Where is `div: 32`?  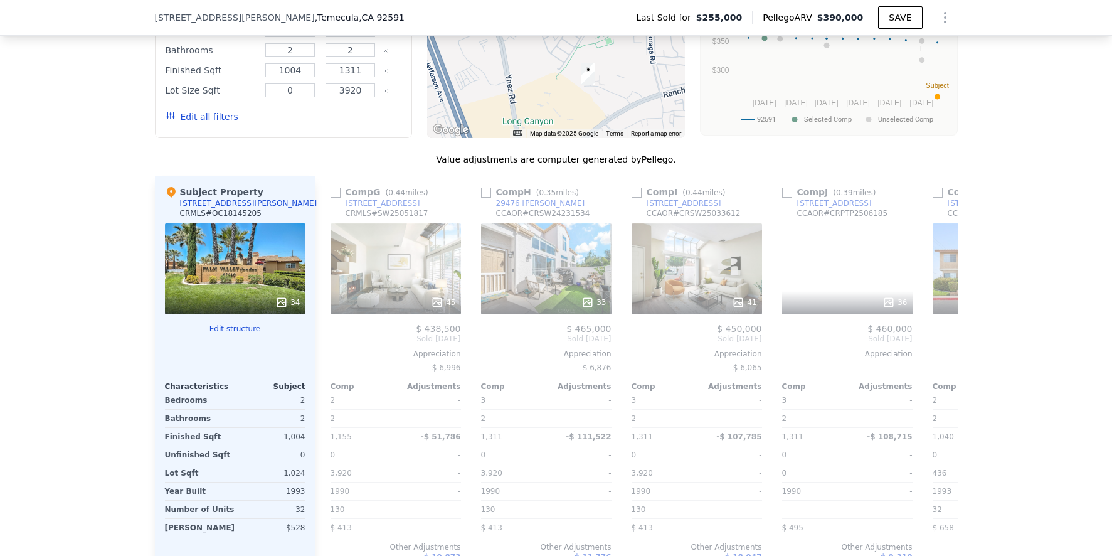 div: 32 is located at coordinates (272, 509).